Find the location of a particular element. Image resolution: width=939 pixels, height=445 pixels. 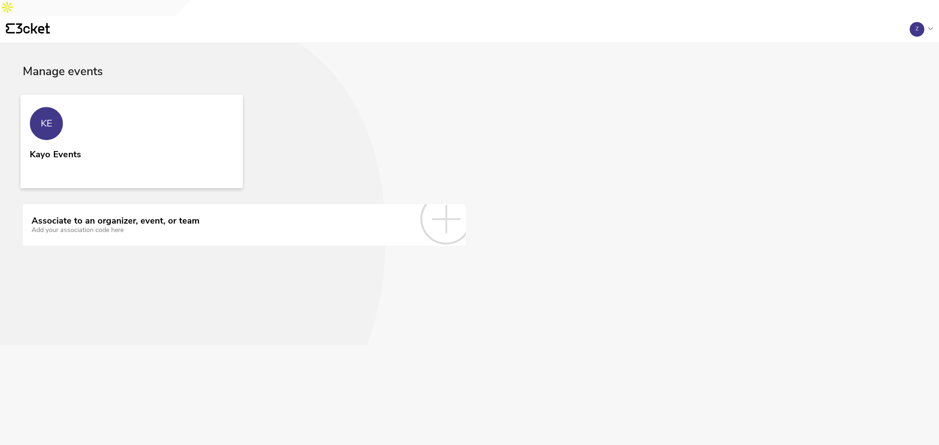

div: KE is located at coordinates (47, 124).